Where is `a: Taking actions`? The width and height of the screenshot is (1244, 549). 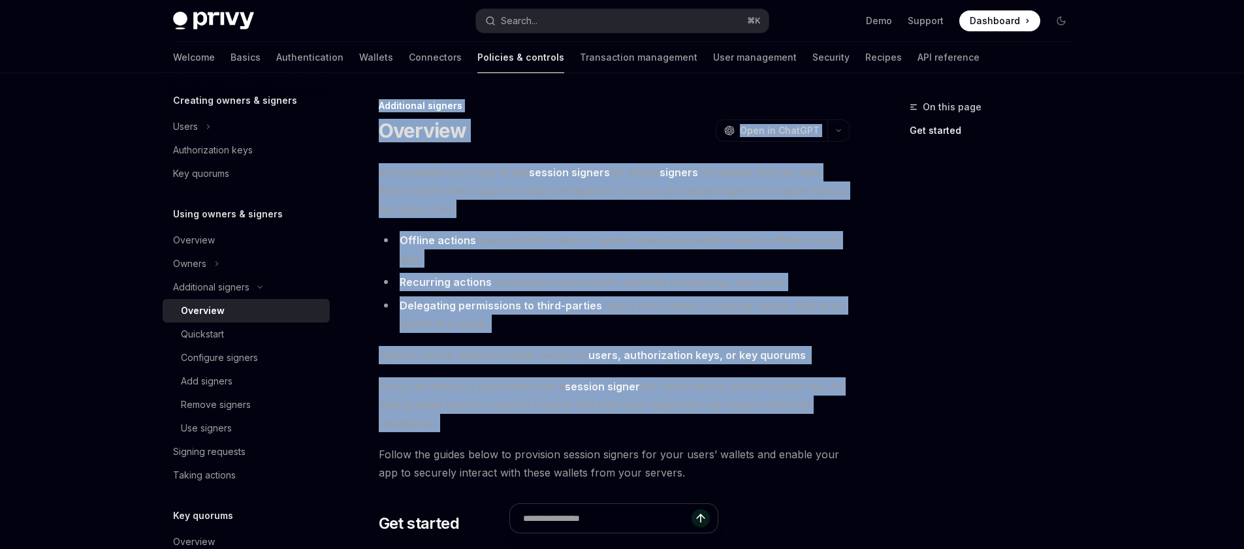 a: Taking actions is located at coordinates (246, 475).